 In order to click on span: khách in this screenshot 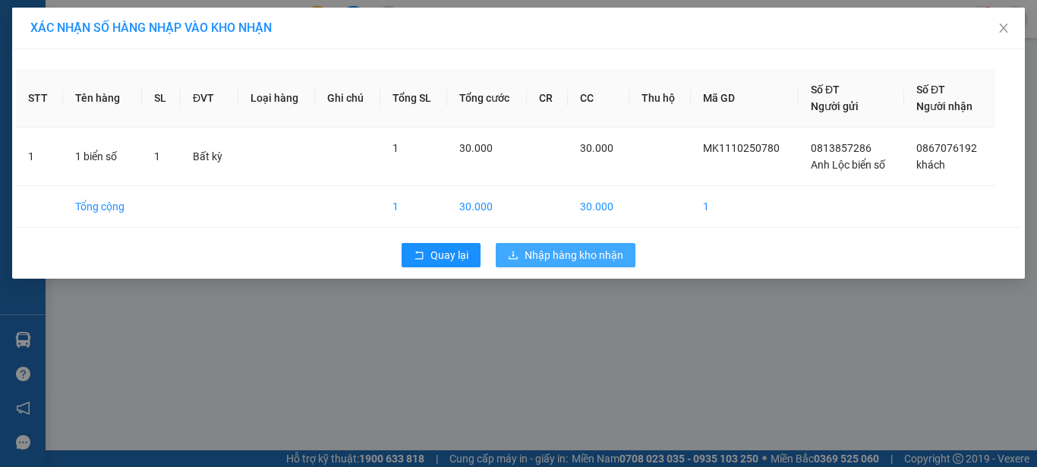, I will do `click(931, 165)`.